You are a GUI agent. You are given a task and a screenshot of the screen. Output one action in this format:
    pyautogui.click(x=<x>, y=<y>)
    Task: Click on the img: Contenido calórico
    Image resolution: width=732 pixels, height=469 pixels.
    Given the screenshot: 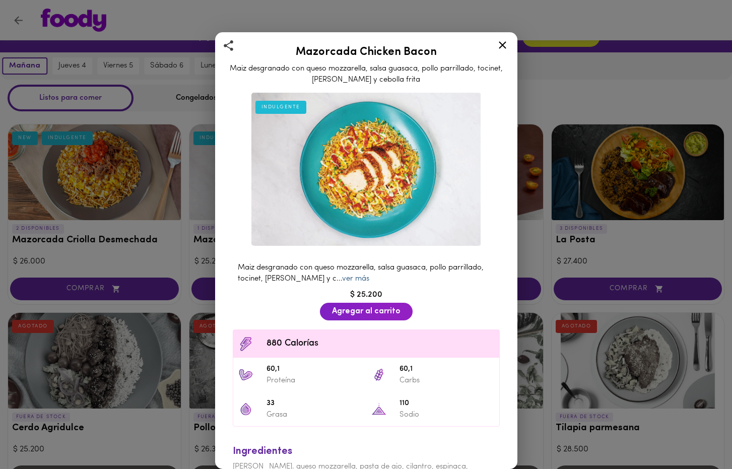 What is the action you would take?
    pyautogui.click(x=246, y=344)
    